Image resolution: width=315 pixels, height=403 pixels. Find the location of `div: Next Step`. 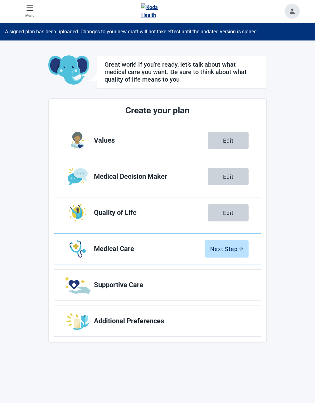

div: Next Step is located at coordinates (226, 249).